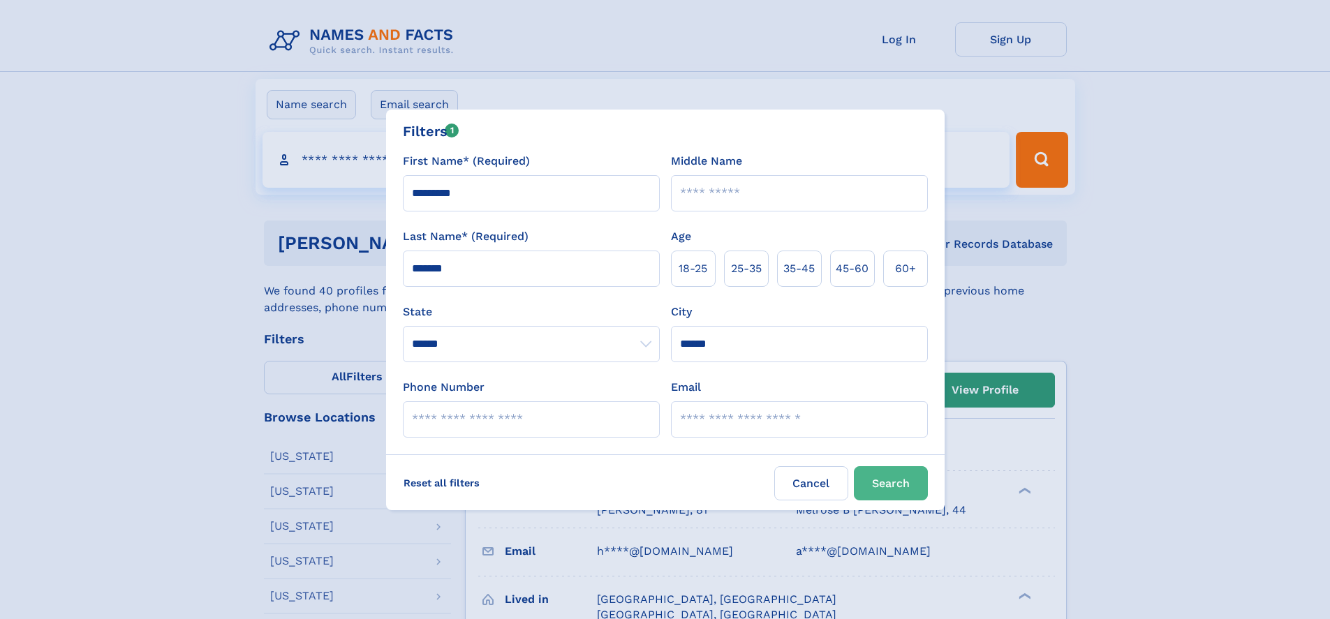 This screenshot has width=1330, height=619. I want to click on span: 25‑35, so click(746, 269).